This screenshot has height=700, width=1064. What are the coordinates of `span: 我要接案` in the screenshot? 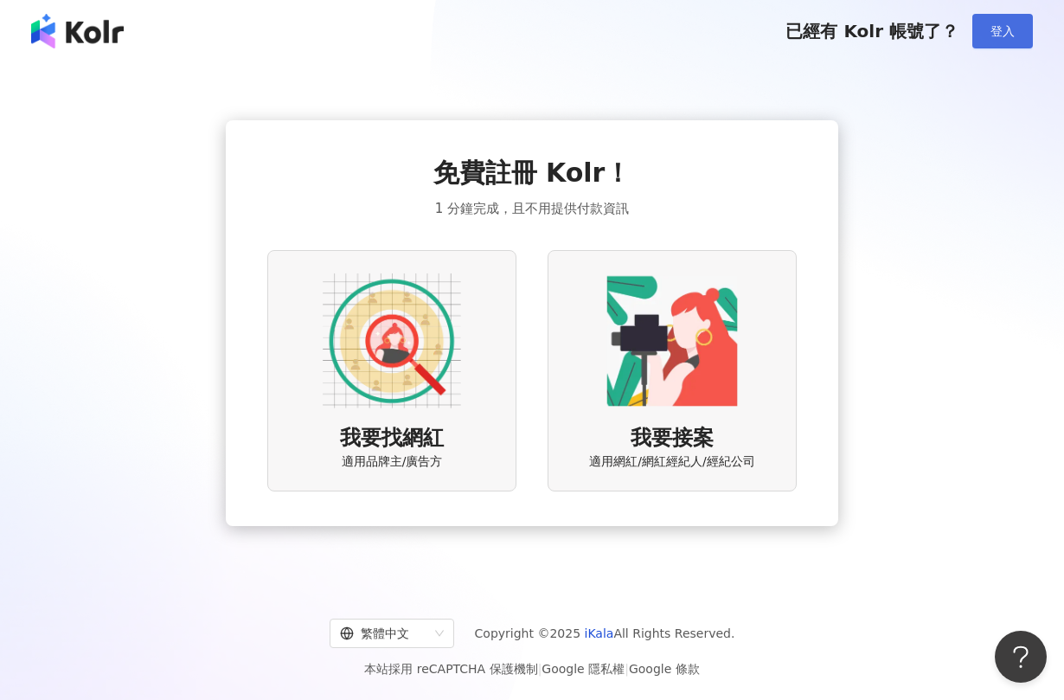 It's located at (672, 439).